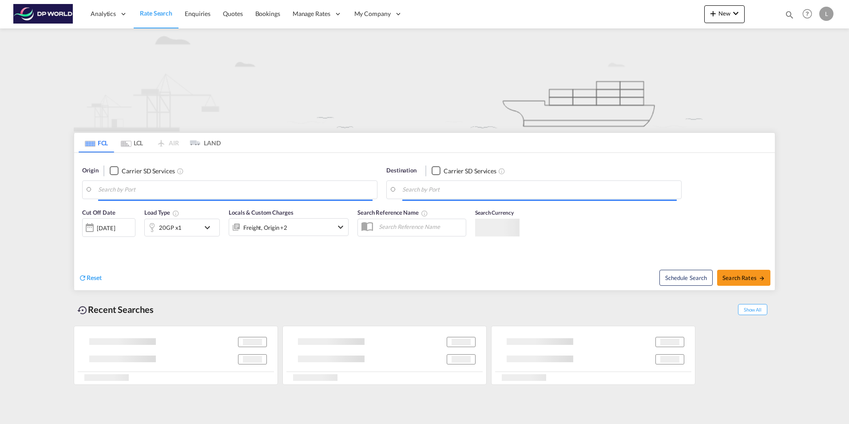 The height and width of the screenshot is (424, 849). I want to click on span: Quotes, so click(233, 13).